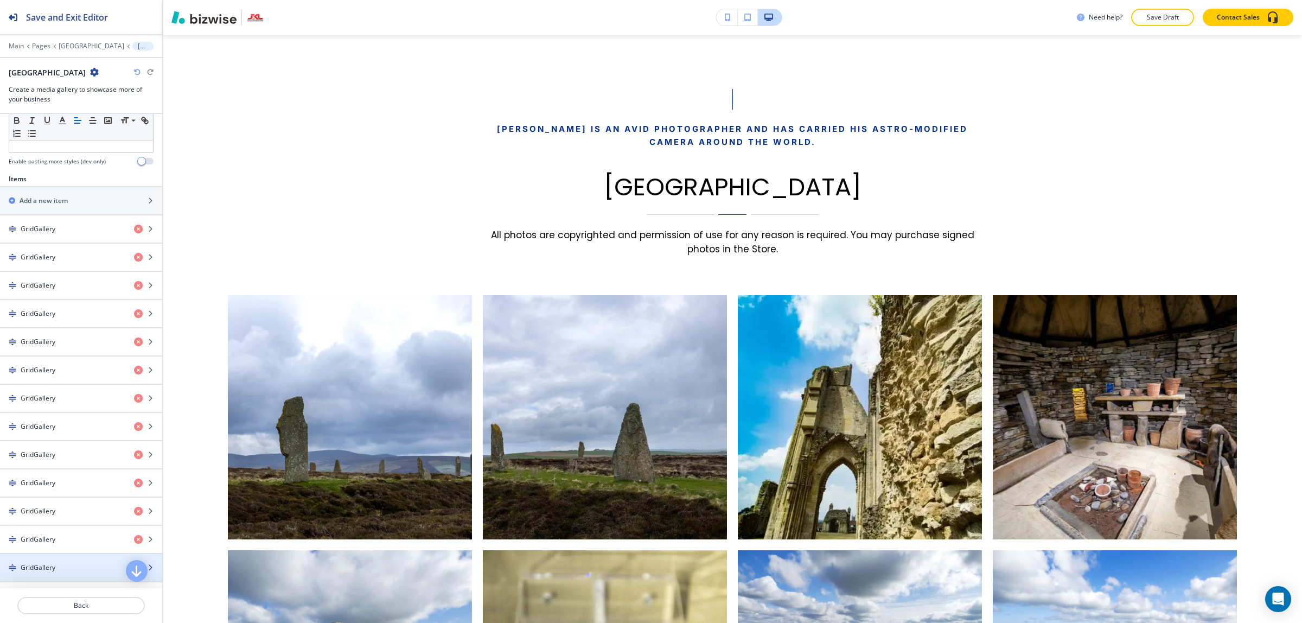  Describe the element at coordinates (204, 17) in the screenshot. I see `img: Bizwise Logo` at that location.